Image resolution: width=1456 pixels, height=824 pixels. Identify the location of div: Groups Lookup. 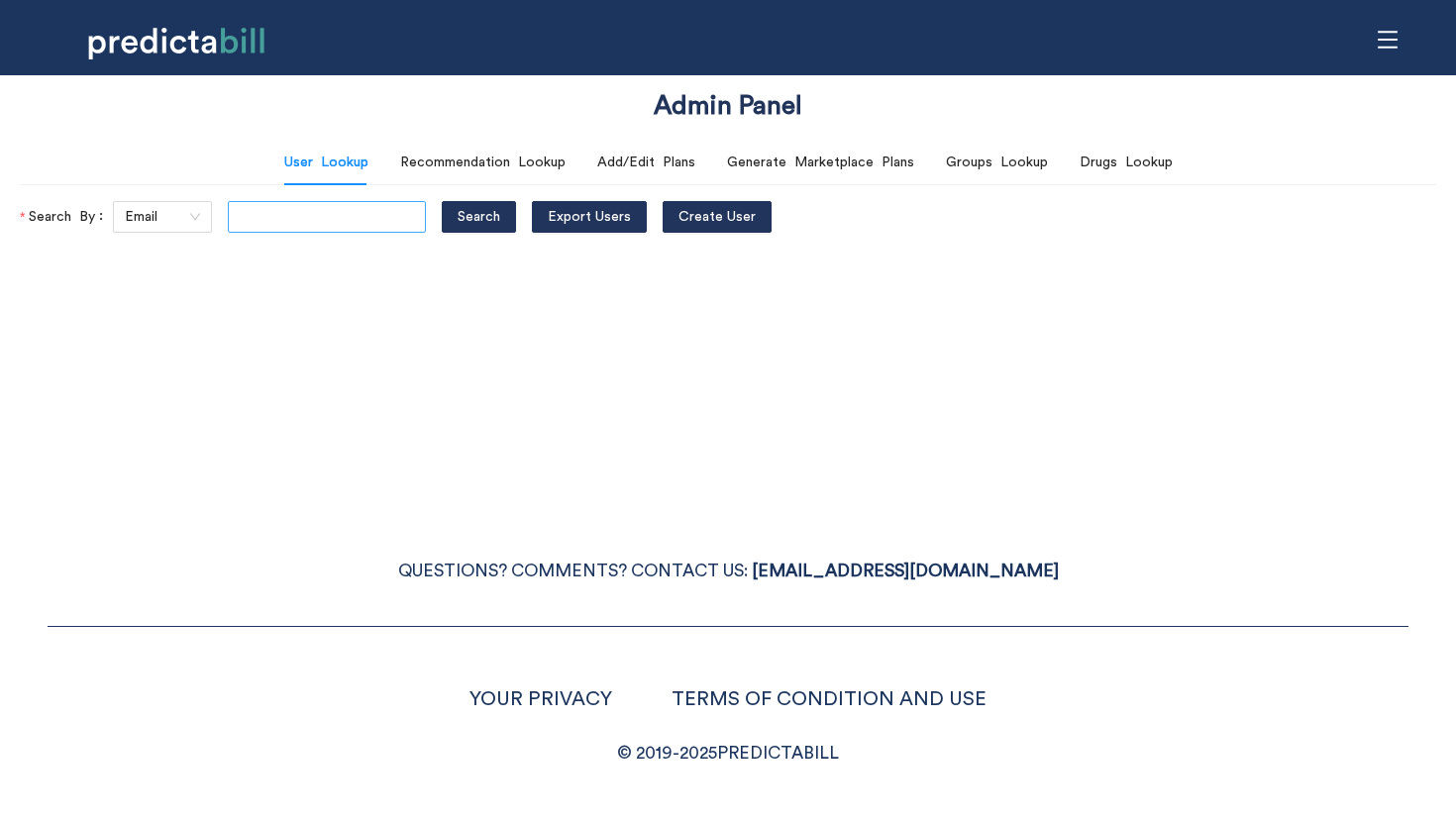
(996, 163).